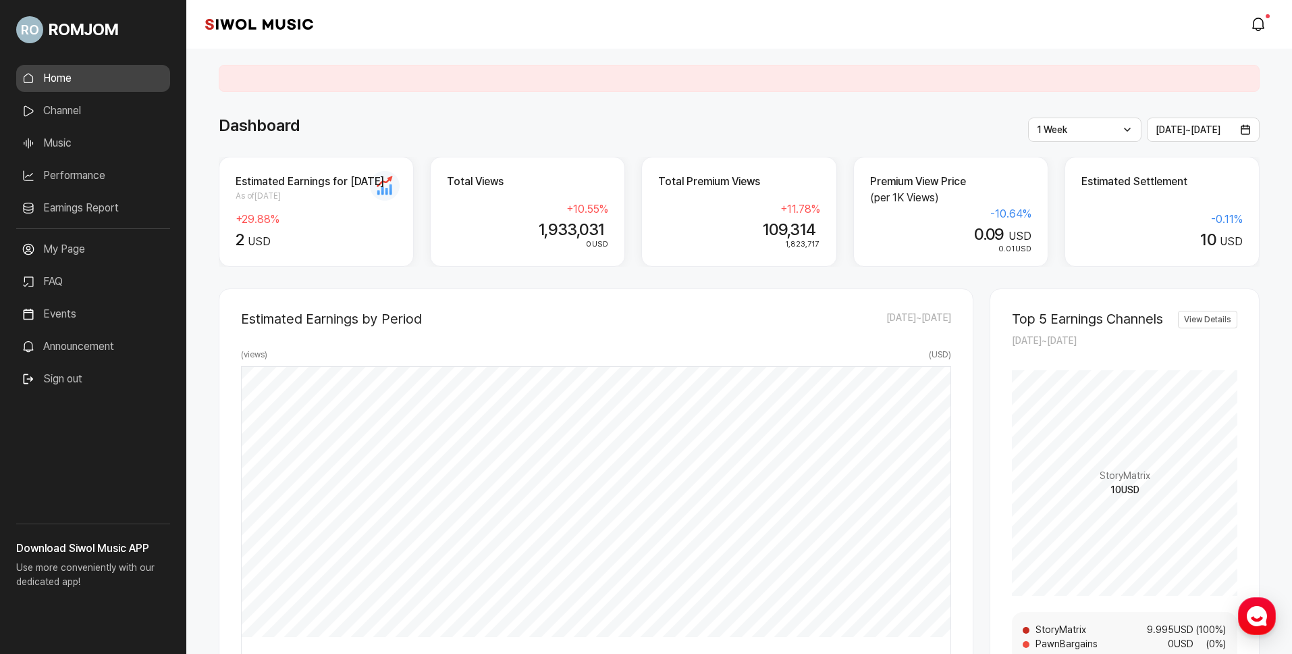 This screenshot has height=654, width=1292. I want to click on a: modal.notifications, so click(1260, 24).